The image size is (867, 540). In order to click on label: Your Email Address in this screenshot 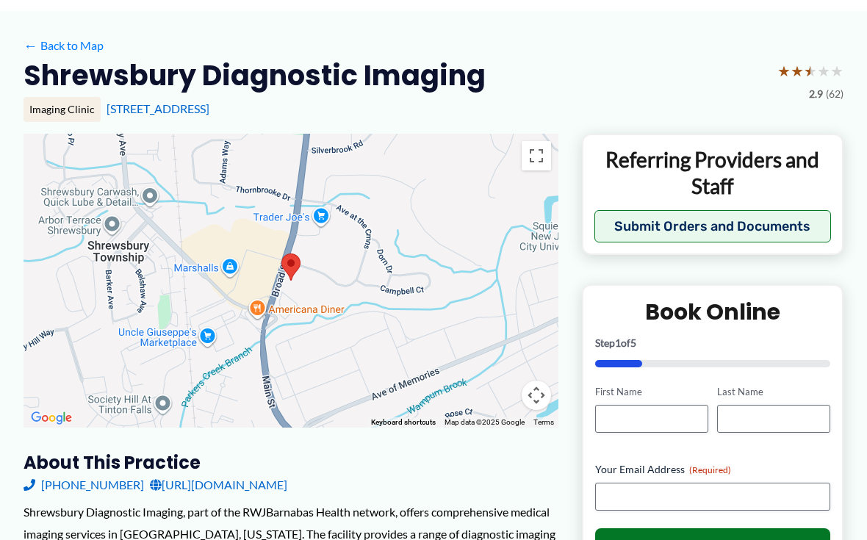, I will do `click(713, 470)`.